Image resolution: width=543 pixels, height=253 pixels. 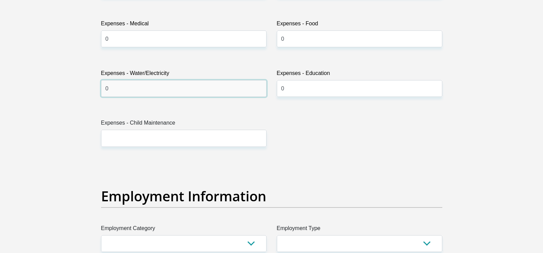 What do you see at coordinates (272, 196) in the screenshot?
I see `h2: Employment Information` at bounding box center [272, 196].